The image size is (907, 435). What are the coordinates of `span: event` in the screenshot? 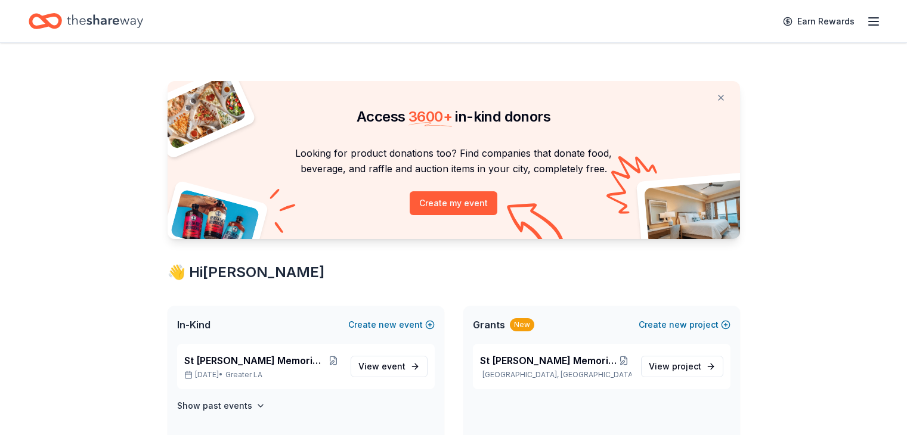 It's located at (394, 366).